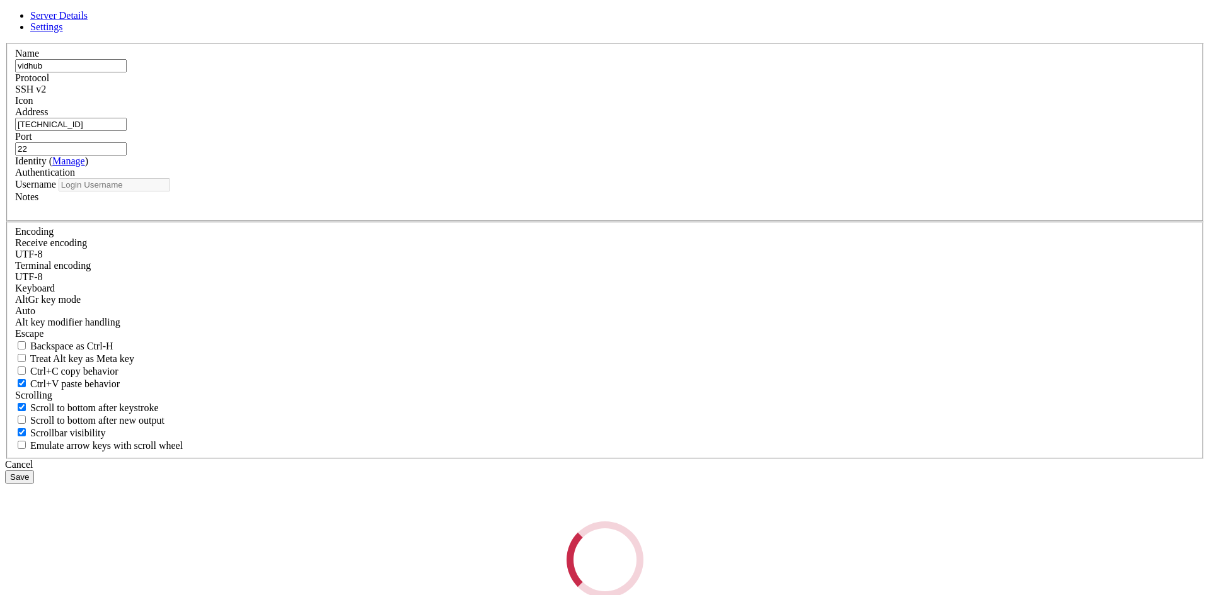 Image resolution: width=1210 pixels, height=595 pixels. What do you see at coordinates (21, 445) in the screenshot?
I see `input: Emulate arrow keys with scroll wheel` at bounding box center [21, 445].